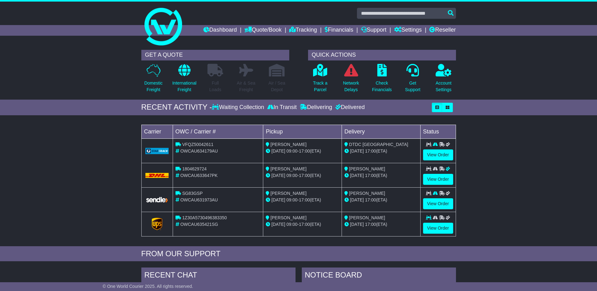  I want to click on p: Air & Sea Freight, so click(246, 87).